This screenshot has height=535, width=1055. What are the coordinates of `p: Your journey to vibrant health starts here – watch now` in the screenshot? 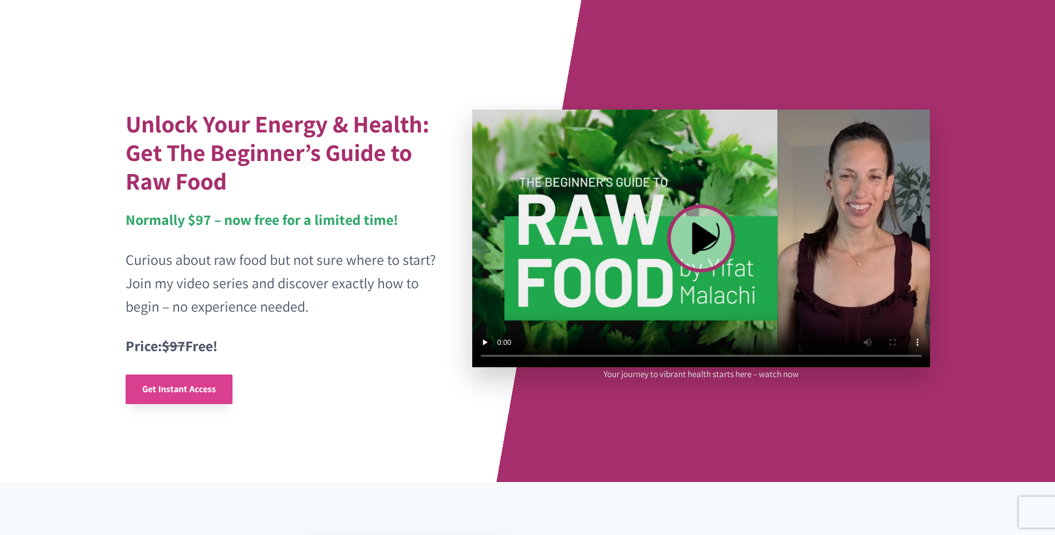 It's located at (701, 374).